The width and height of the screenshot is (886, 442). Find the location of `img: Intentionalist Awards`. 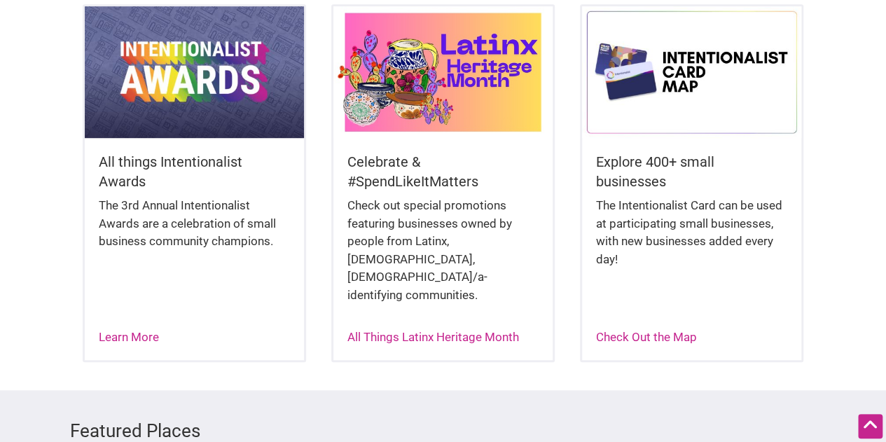

img: Intentionalist Awards is located at coordinates (195, 72).